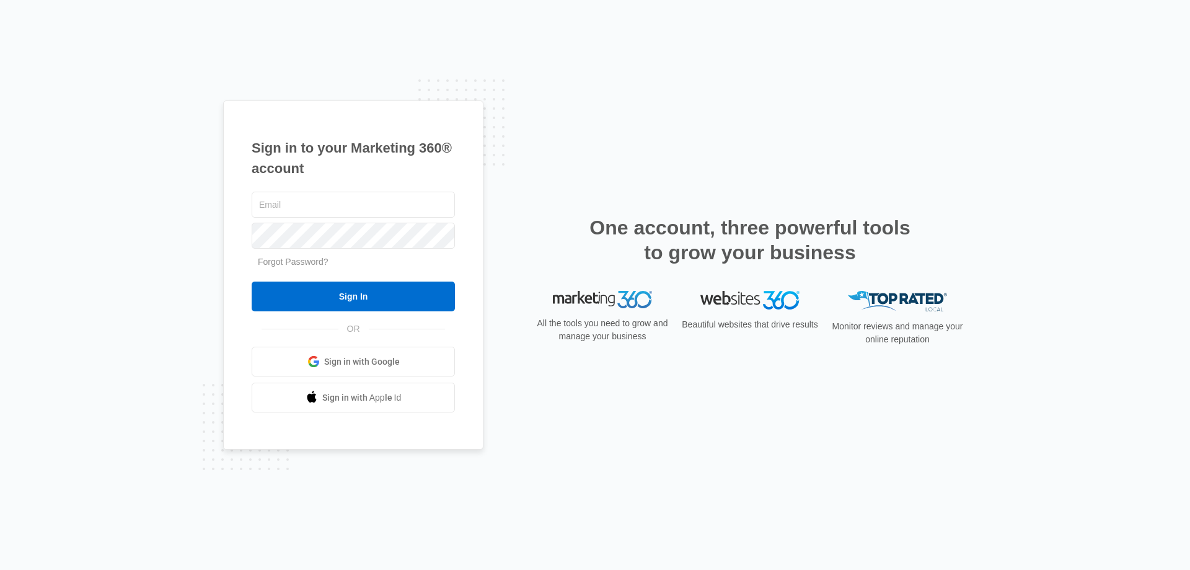  I want to click on img: Marketing 360, so click(603, 299).